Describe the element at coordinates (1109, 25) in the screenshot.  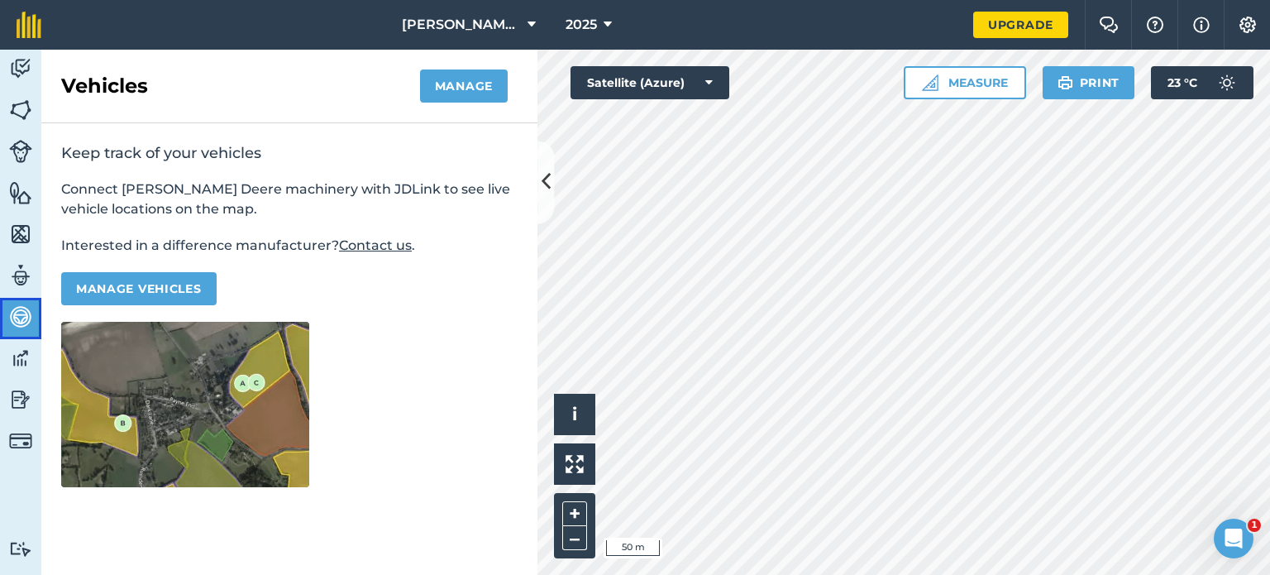
I see `img: Two speech bubbles overlapping with the left bubble in the forefront` at that location.